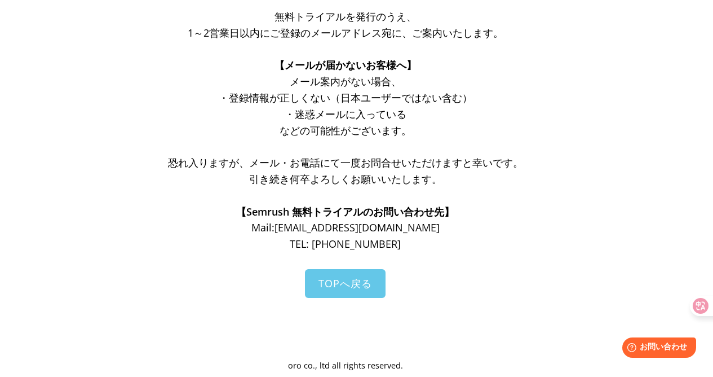 This screenshot has width=713, height=377. I want to click on span: 1～2営業日以内にご登録のメールアドレス宛に、ご案内いたします。, so click(346, 33).